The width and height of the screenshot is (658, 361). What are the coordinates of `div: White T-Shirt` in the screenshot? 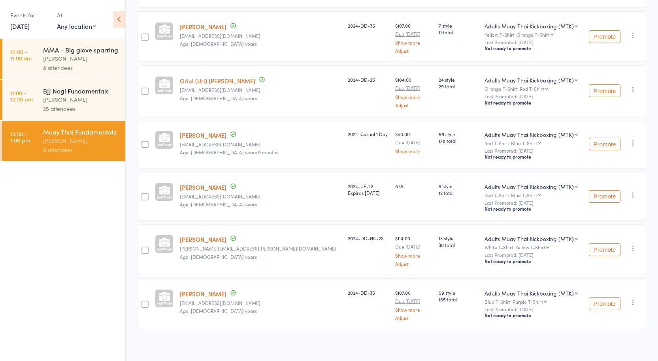 It's located at (532, 247).